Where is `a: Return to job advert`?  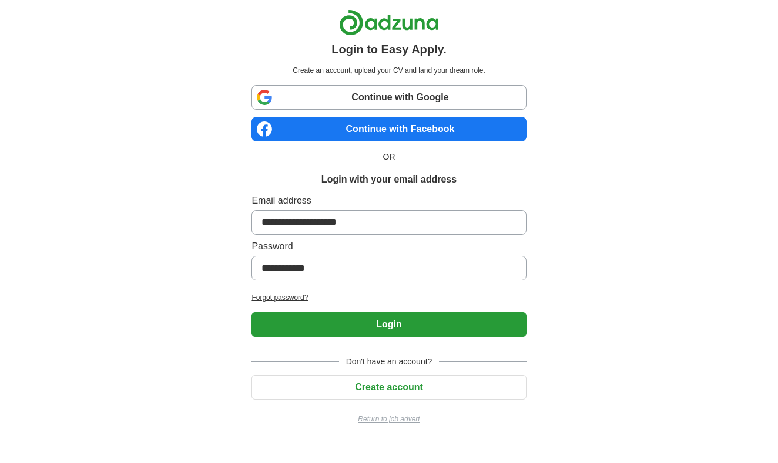
a: Return to job advert is located at coordinates (388, 419).